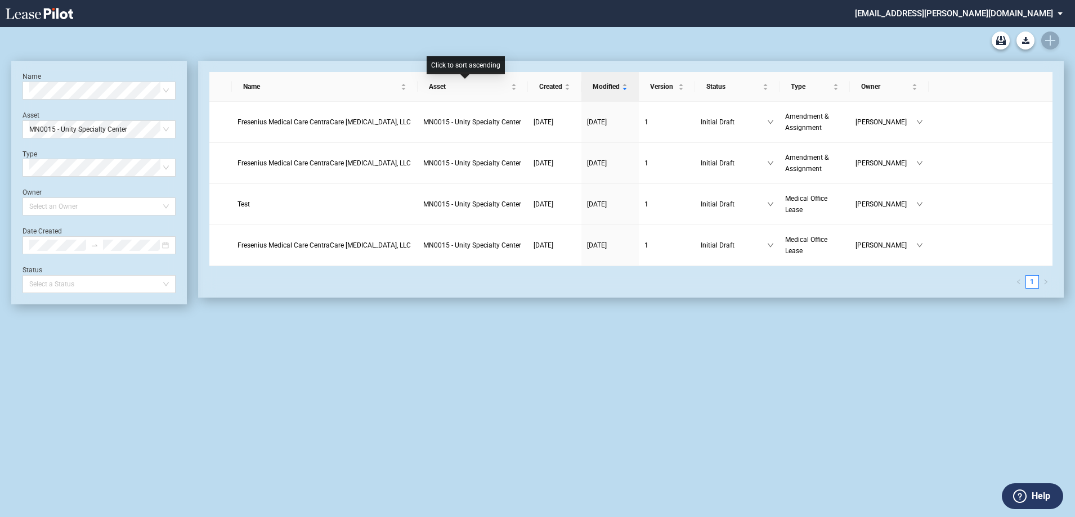 Image resolution: width=1075 pixels, height=517 pixels. What do you see at coordinates (610, 87) in the screenshot?
I see `th: Modified` at bounding box center [610, 87].